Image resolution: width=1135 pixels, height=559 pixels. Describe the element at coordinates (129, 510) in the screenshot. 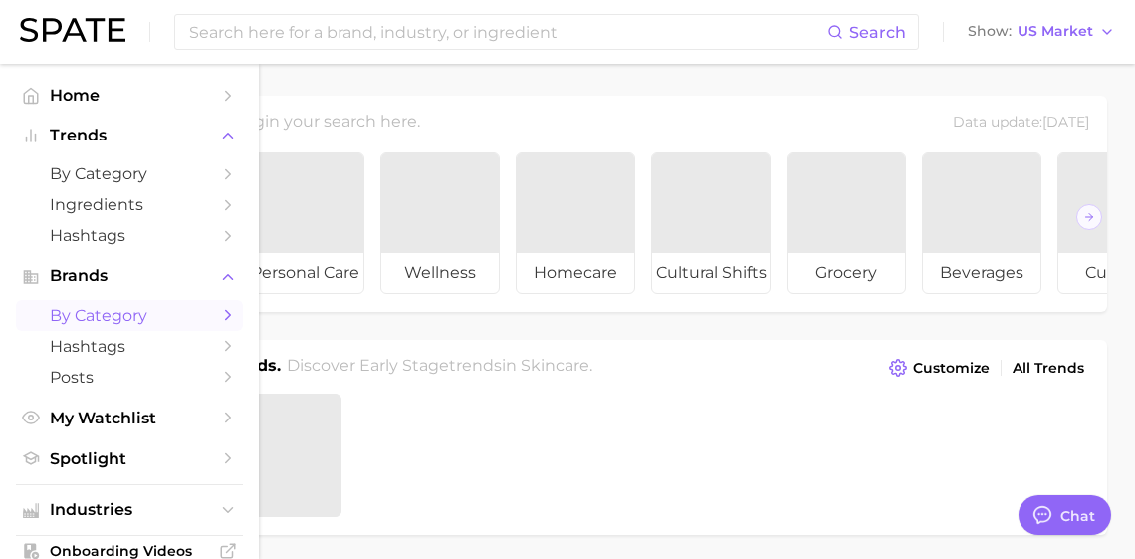

I see `button: Industries` at that location.